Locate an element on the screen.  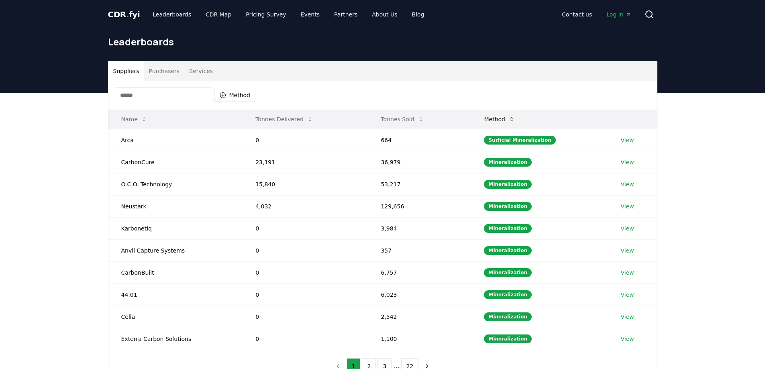
td: Anvil Capture Systems is located at coordinates (176, 250).